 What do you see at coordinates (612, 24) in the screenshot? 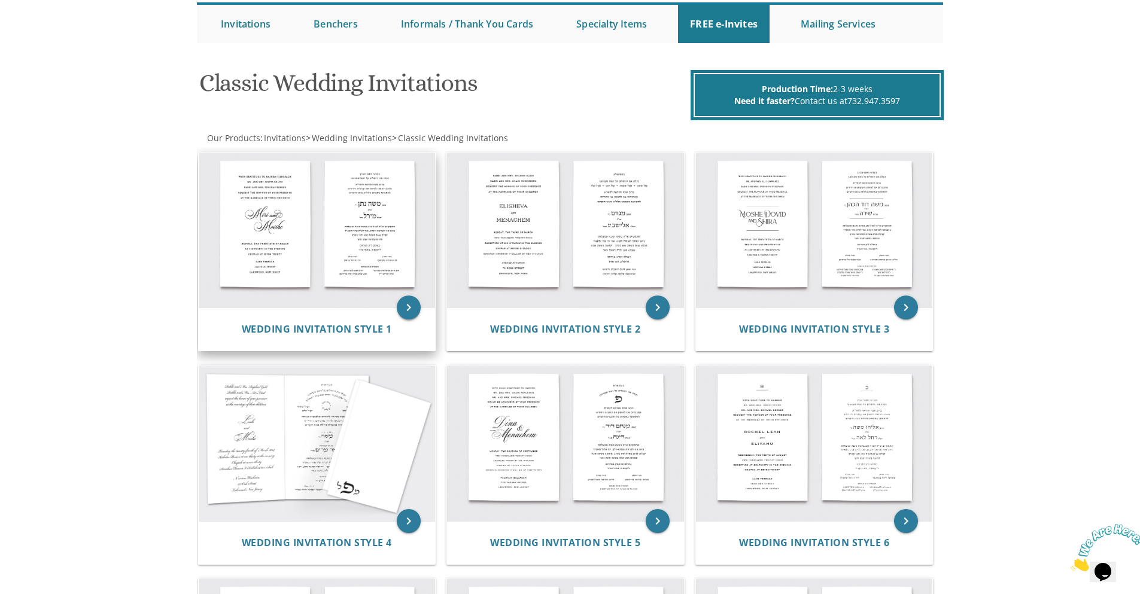
I see `a: Specialty Items` at bounding box center [612, 24].